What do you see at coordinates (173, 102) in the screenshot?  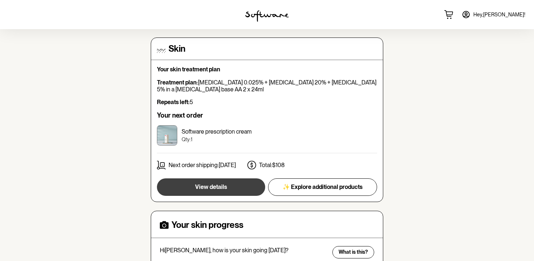 I see `strong: Repeats left:` at bounding box center [173, 102].